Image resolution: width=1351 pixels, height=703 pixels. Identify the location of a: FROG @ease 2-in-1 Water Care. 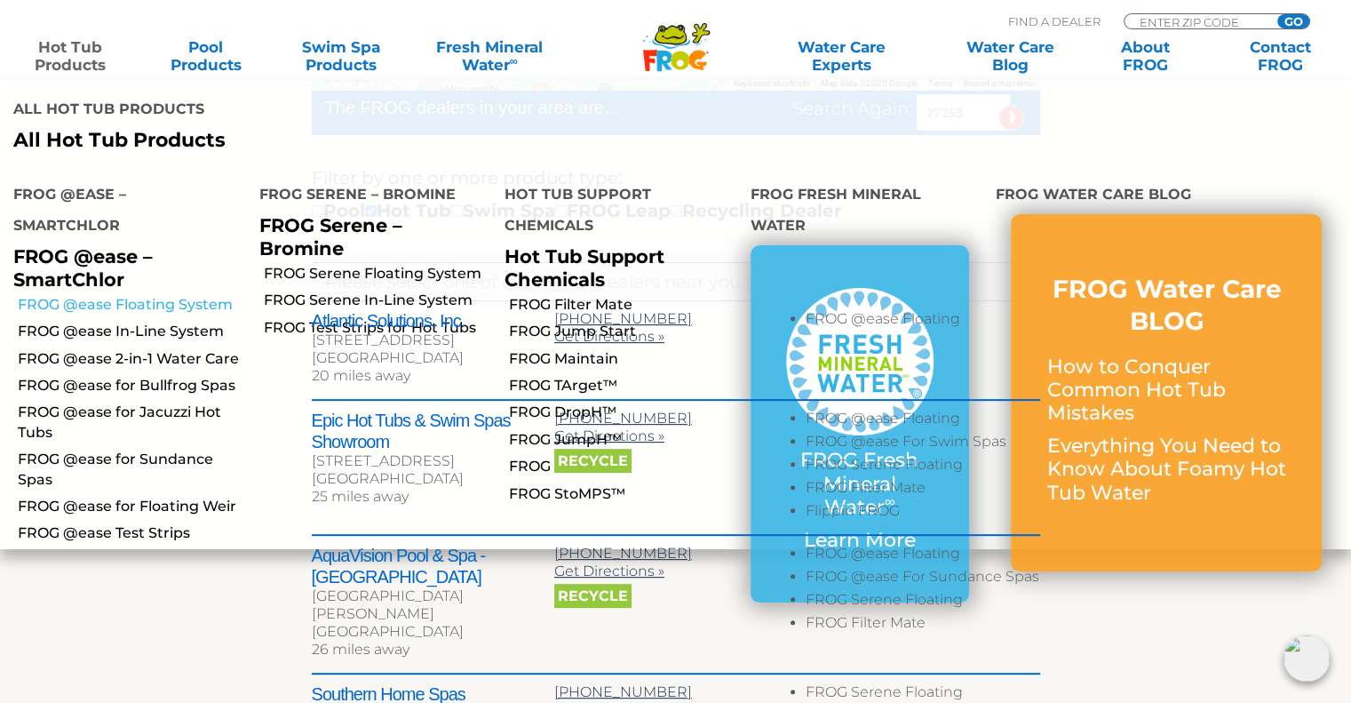
(131, 359).